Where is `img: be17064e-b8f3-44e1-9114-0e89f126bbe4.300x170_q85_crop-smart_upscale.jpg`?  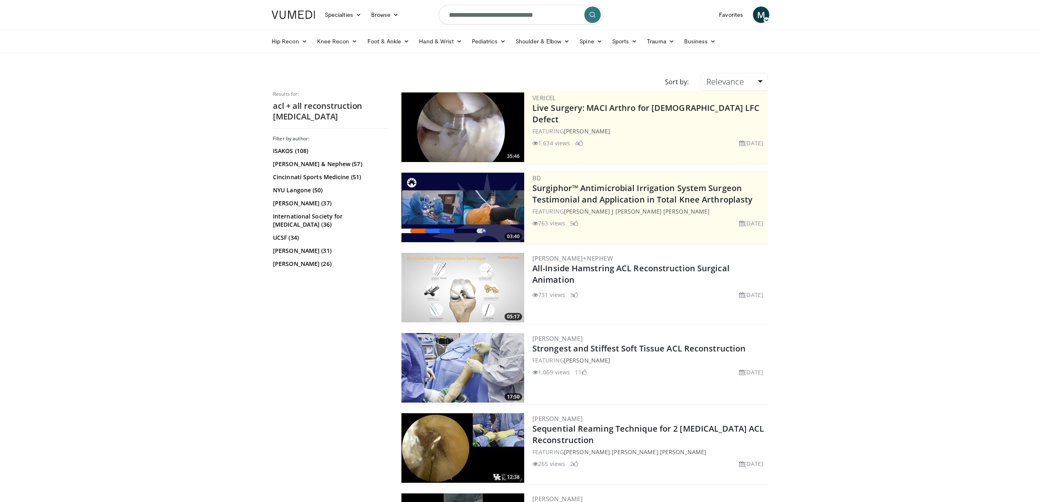 img: be17064e-b8f3-44e1-9114-0e89f126bbe4.300x170_q85_crop-smart_upscale.jpg is located at coordinates (463, 288).